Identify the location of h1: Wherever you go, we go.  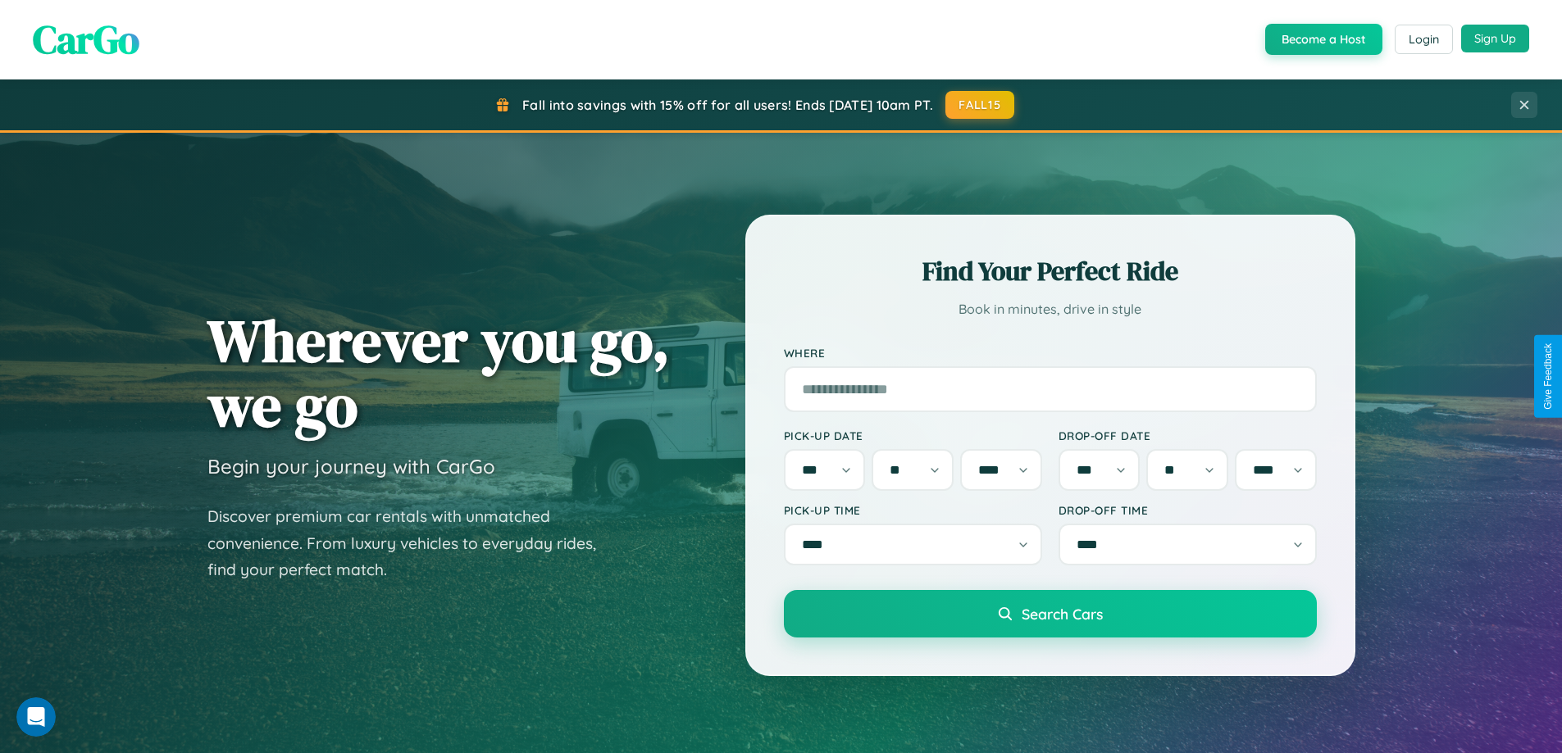
(439, 373).